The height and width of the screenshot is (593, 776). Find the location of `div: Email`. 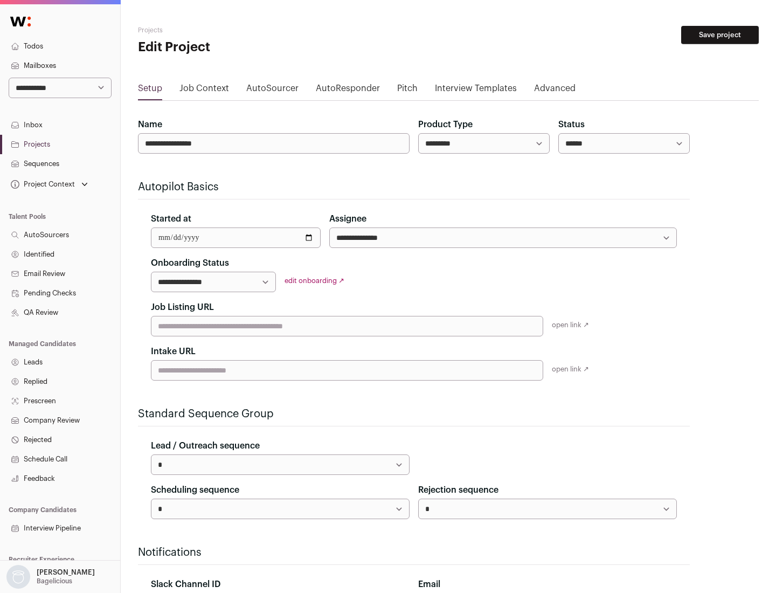

div: Email is located at coordinates (548, 584).